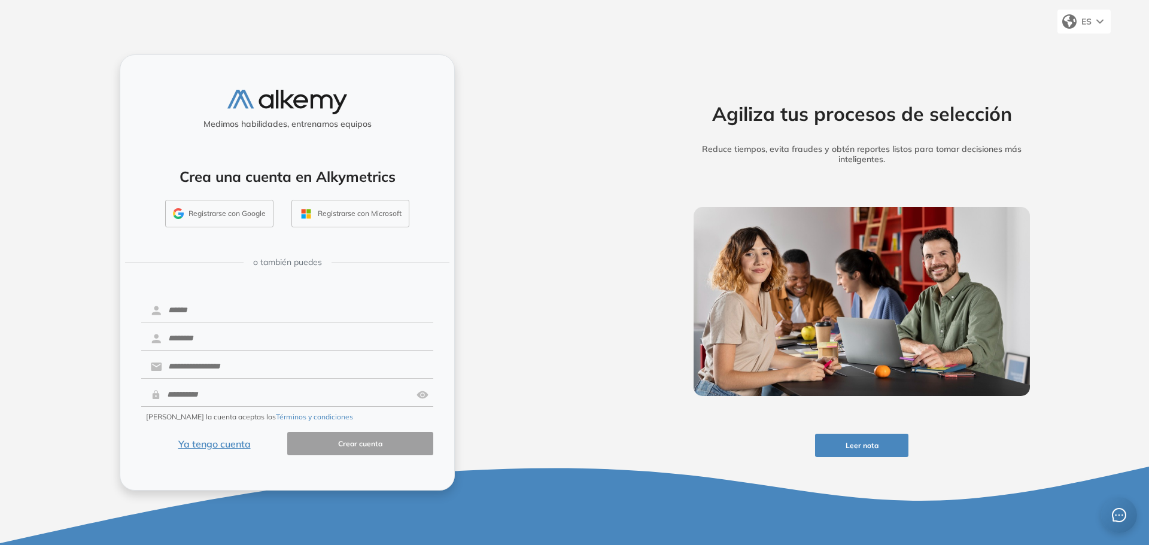 The height and width of the screenshot is (545, 1149). I want to click on img: arrow, so click(1100, 22).